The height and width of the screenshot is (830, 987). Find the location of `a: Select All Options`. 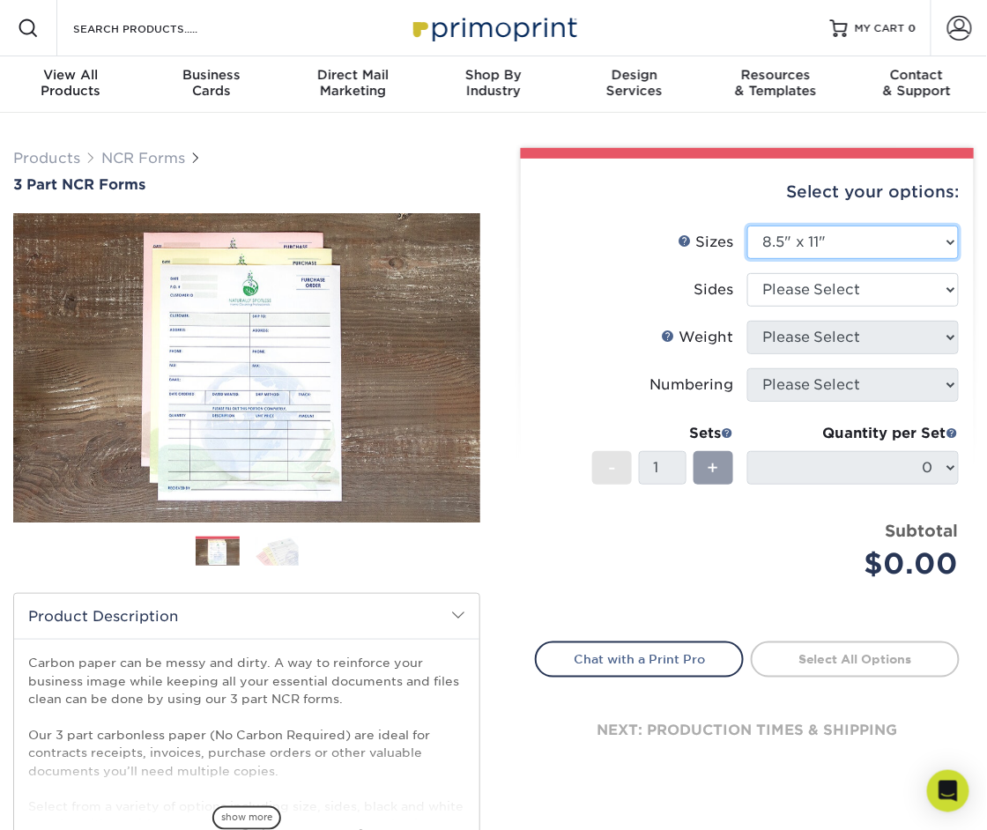

a: Select All Options is located at coordinates (855, 659).